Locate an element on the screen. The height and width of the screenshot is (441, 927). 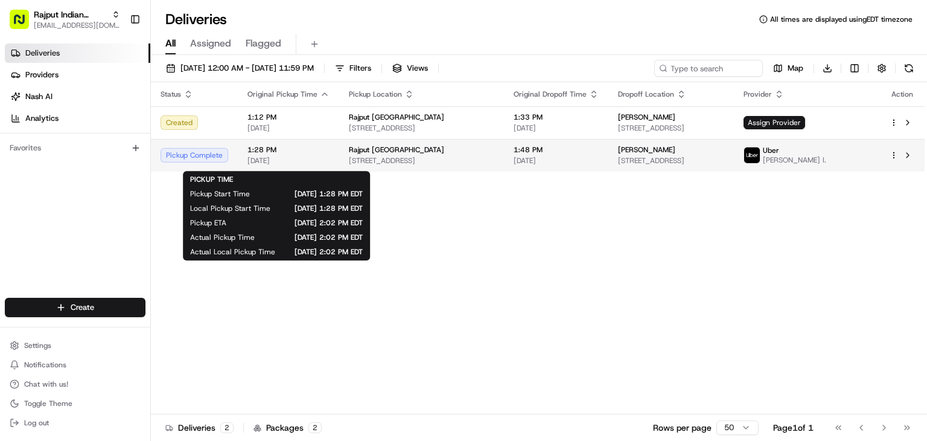
a: Nash AI is located at coordinates (77, 97).